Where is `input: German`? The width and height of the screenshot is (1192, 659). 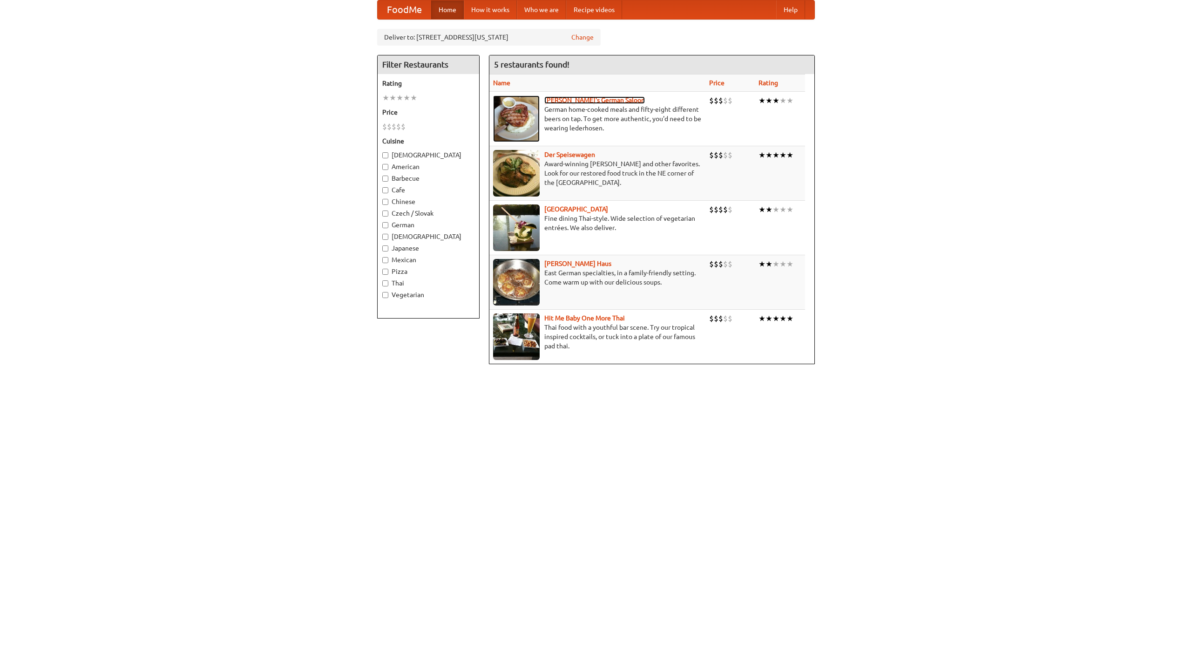
input: German is located at coordinates (385, 225).